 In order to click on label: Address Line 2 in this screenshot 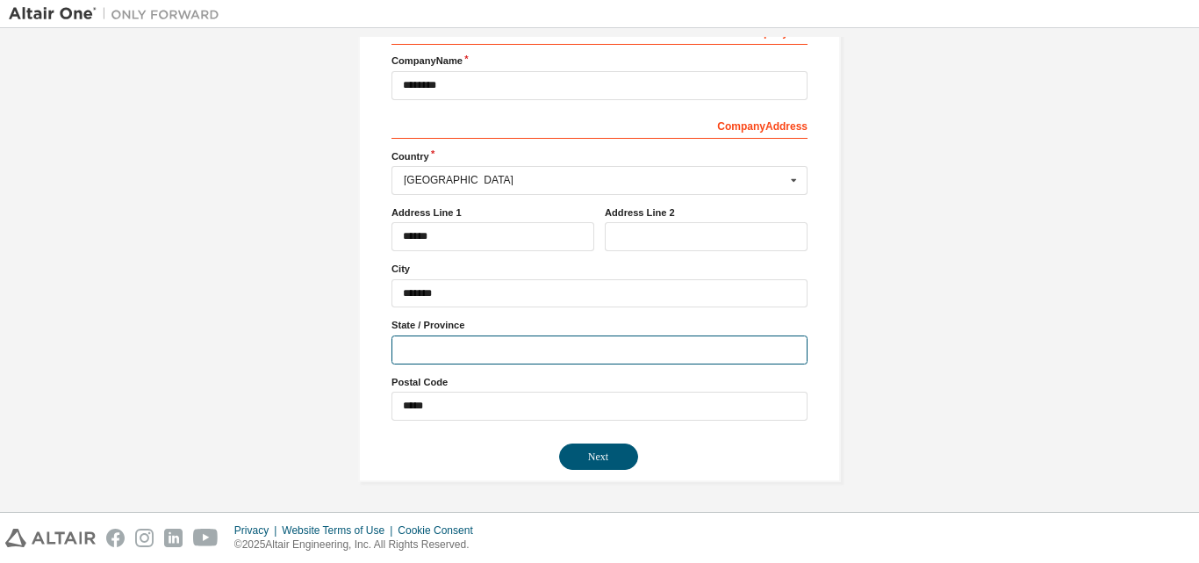, I will do `click(706, 212)`.